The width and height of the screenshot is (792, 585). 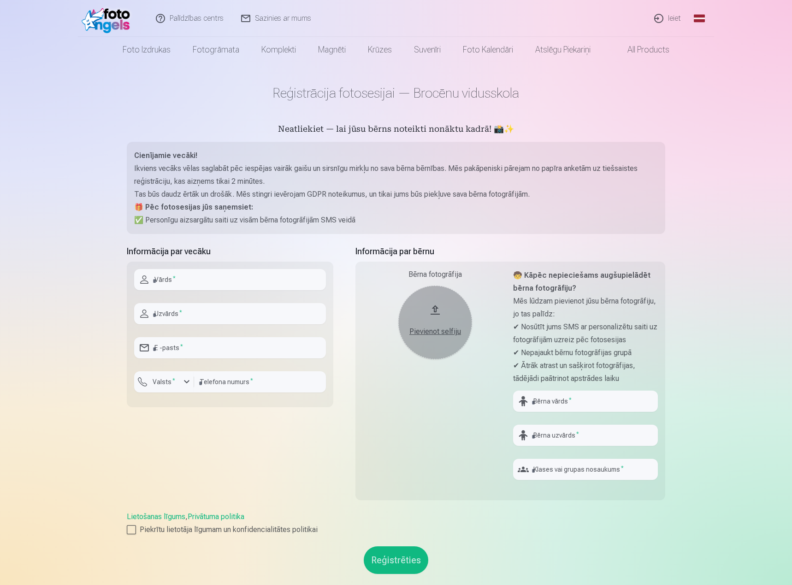 What do you see at coordinates (435, 275) in the screenshot?
I see `div: Bērna fotogrāfija` at bounding box center [435, 275].